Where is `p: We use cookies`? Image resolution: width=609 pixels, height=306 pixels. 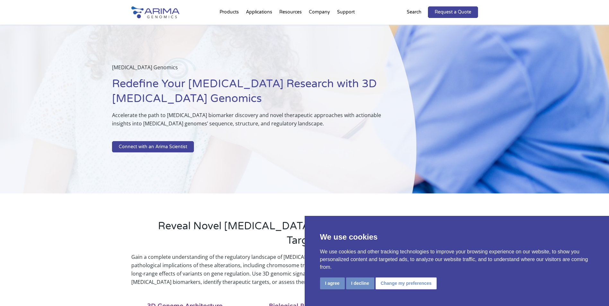
p: We use cookies is located at coordinates (457, 237).